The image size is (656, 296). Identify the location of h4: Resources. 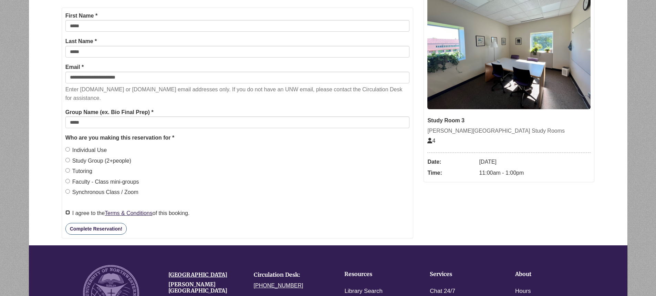
(376, 274).